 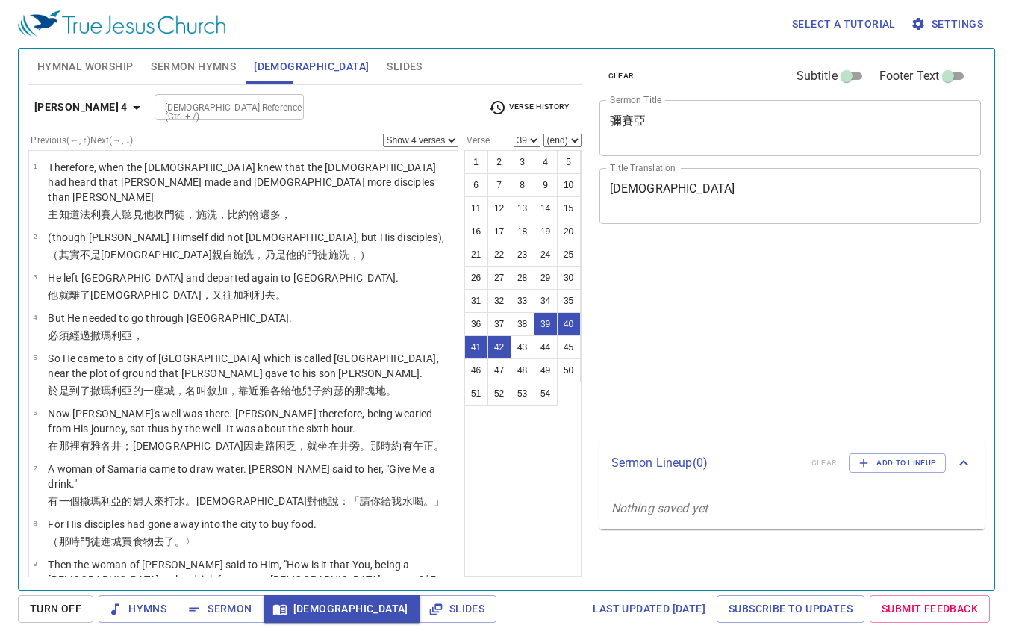 I want to click on wg2424: 親自, so click(x=291, y=255).